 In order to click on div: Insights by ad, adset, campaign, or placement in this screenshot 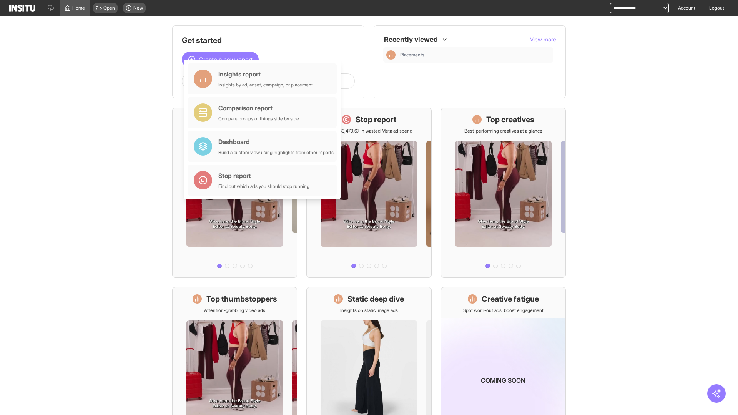, I will do `click(265, 85)`.